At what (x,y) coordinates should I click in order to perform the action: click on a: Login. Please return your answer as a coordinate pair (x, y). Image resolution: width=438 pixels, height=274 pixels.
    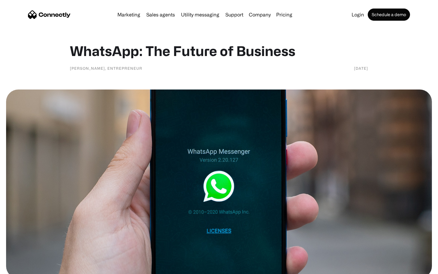
    Looking at the image, I should click on (358, 15).